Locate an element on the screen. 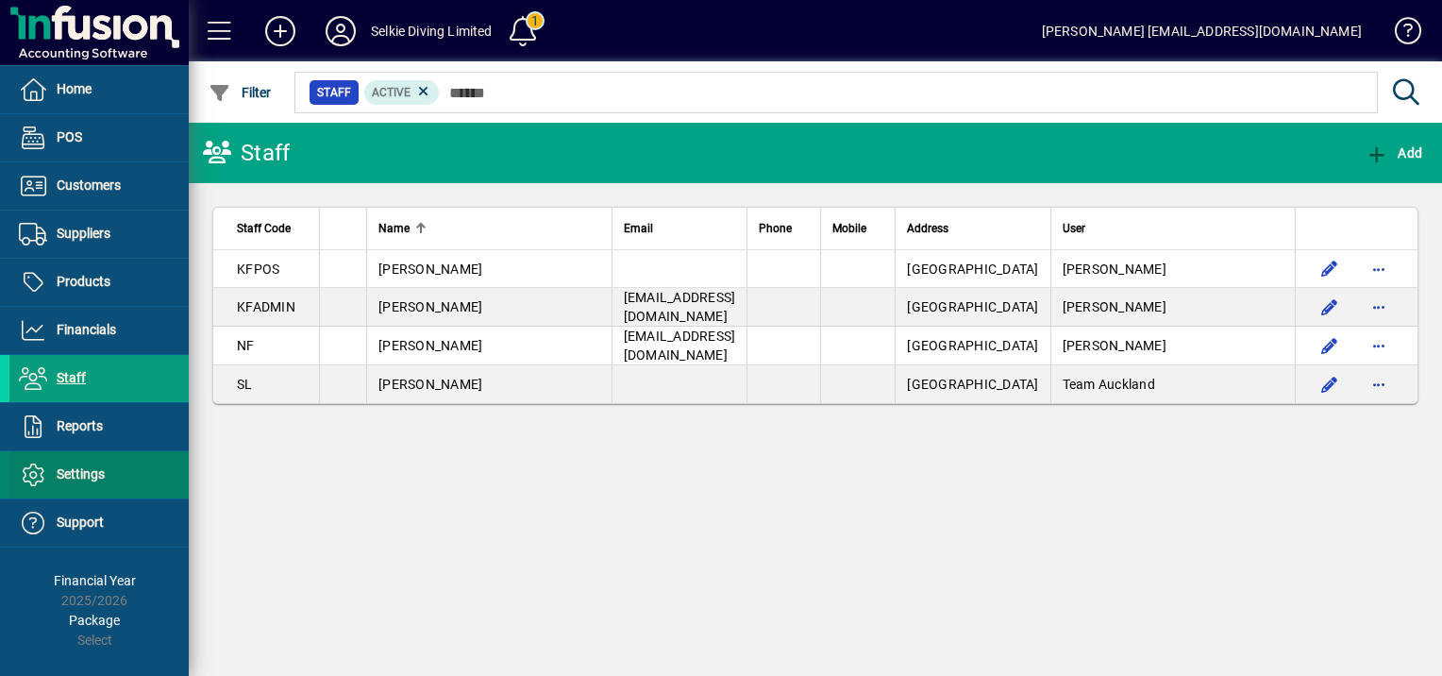  span: Home is located at coordinates (74, 89).